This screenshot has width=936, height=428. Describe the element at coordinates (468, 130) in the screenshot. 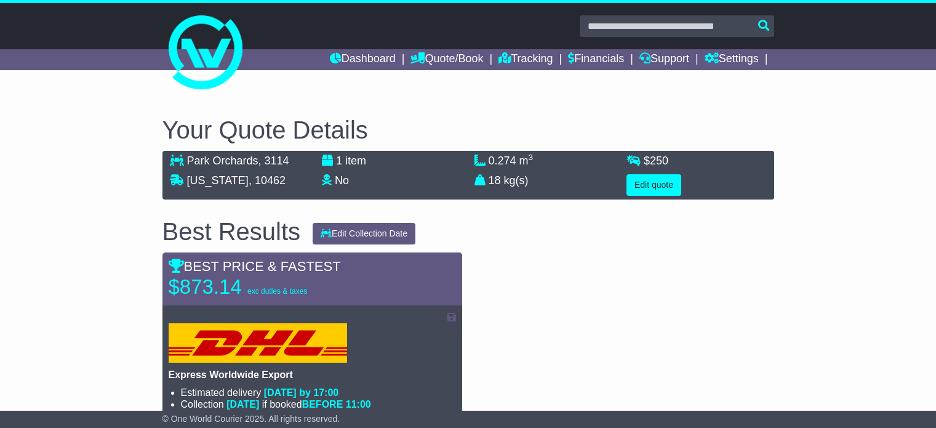

I see `h2: Your Quote Details` at that location.